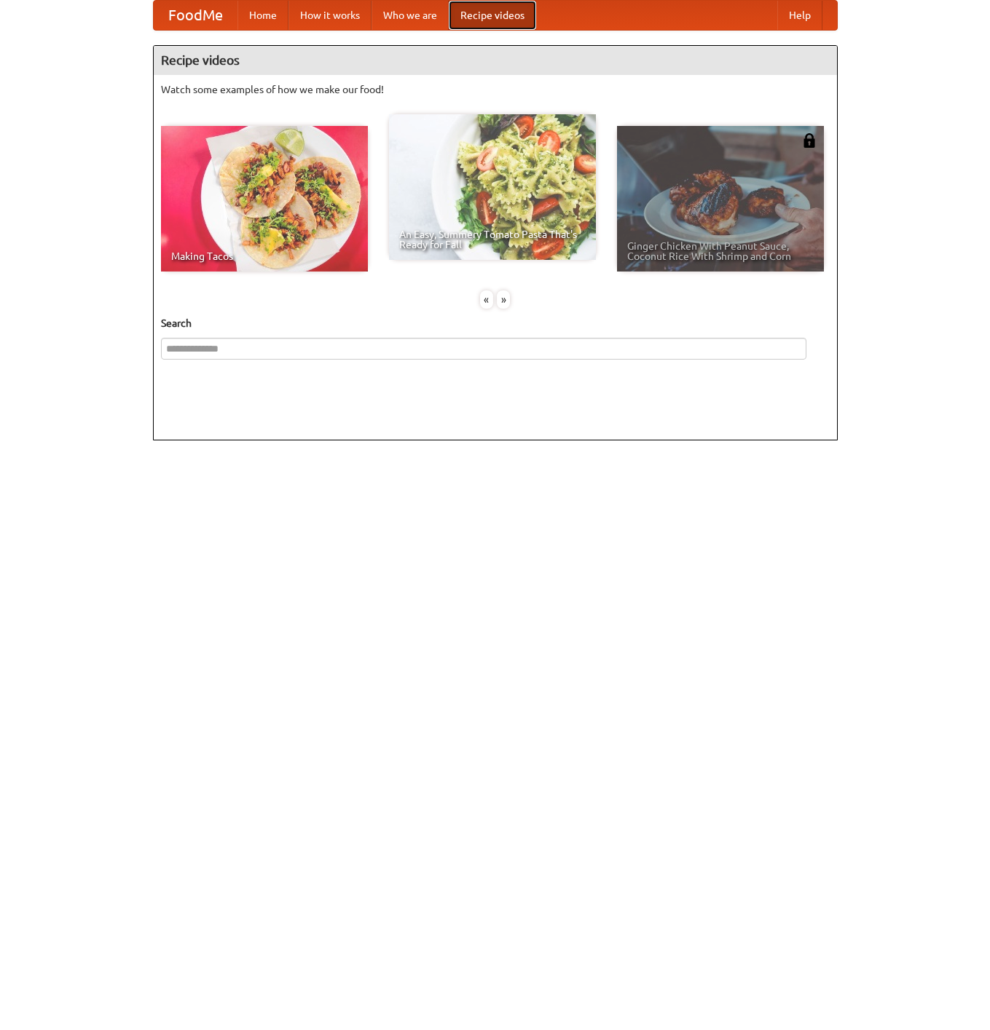  Describe the element at coordinates (809, 141) in the screenshot. I see `img: 483408.png` at that location.